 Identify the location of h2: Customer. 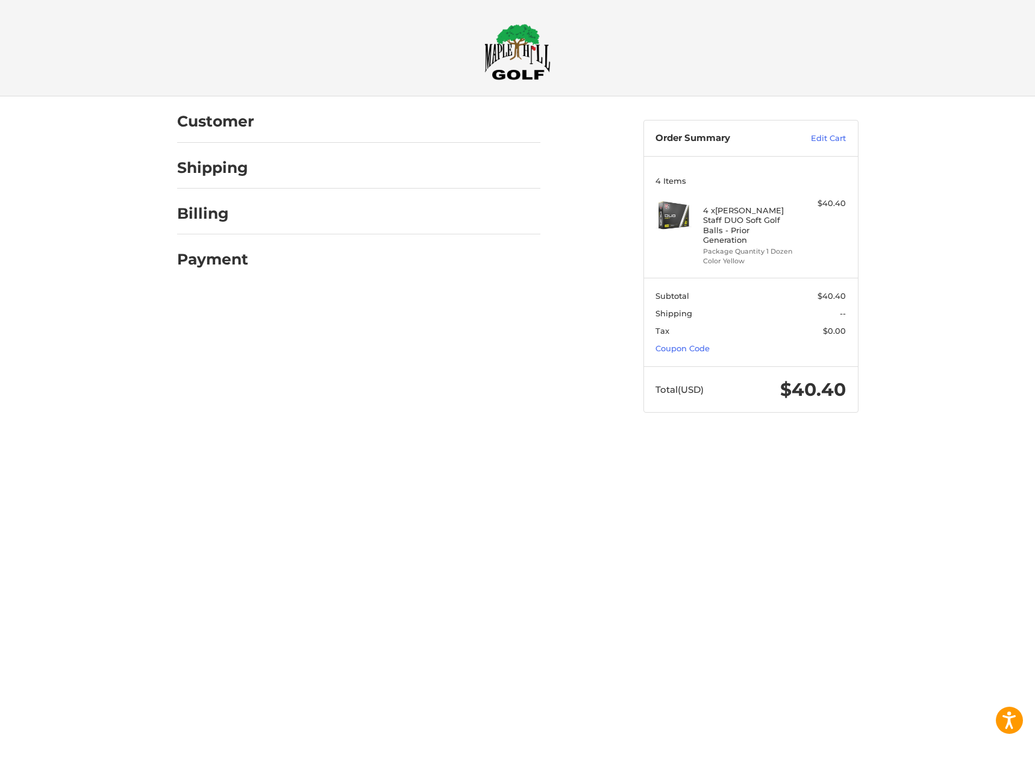
(216, 121).